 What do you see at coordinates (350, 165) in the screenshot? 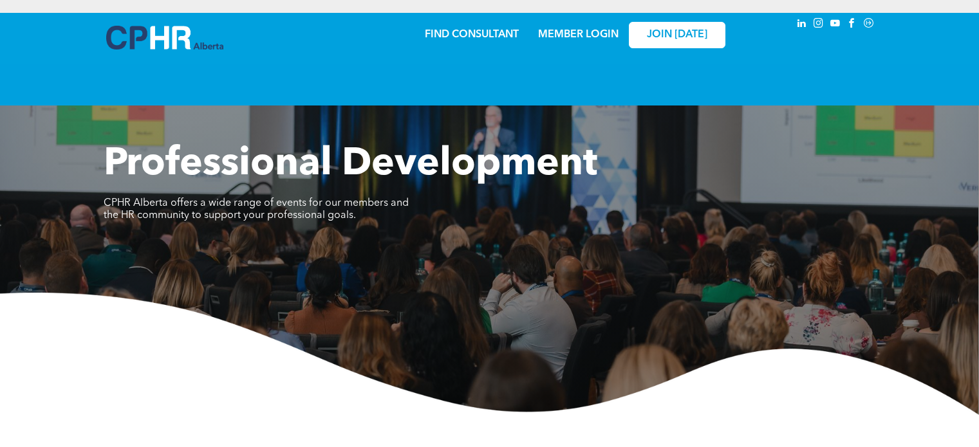
I see `span: Professional Development` at bounding box center [350, 165].